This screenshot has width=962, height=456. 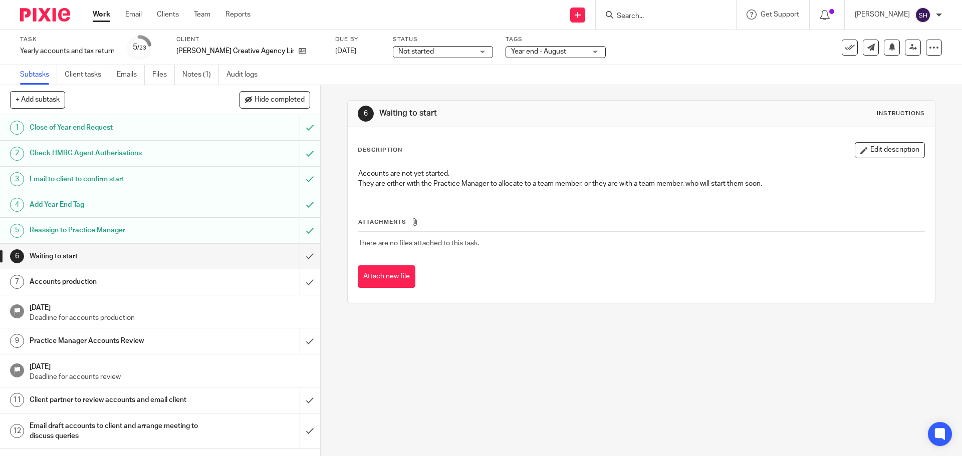 I want to click on div: 11, so click(x=17, y=400).